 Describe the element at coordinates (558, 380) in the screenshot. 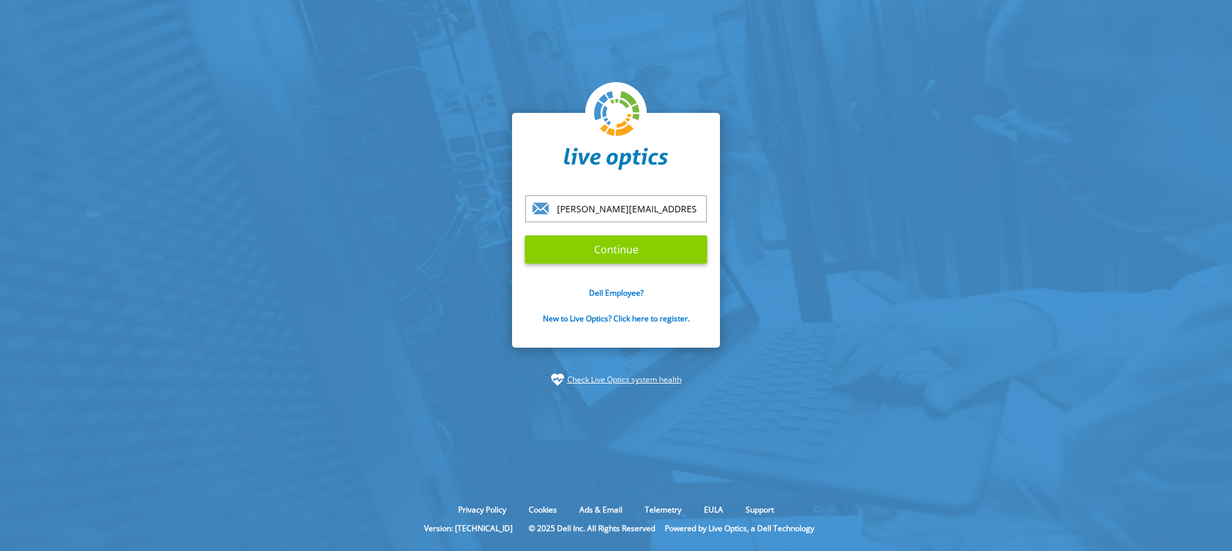

I see `img: status-check-icon.svg` at that location.